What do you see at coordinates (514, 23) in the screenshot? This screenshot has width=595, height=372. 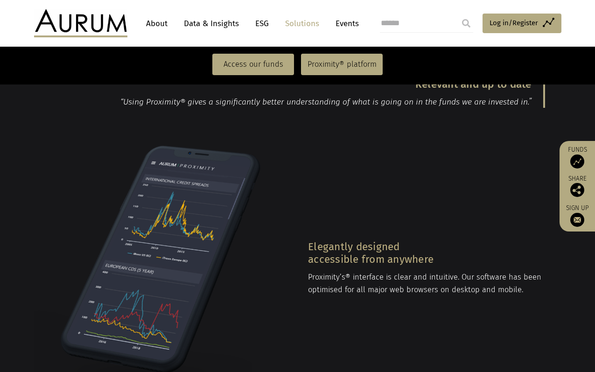 I see `span: Log in/Register` at bounding box center [514, 23].